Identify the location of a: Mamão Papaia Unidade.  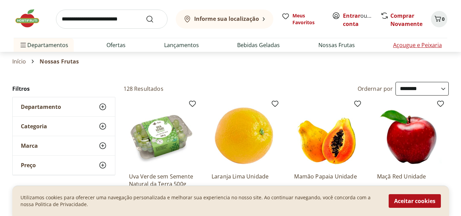
(326, 180).